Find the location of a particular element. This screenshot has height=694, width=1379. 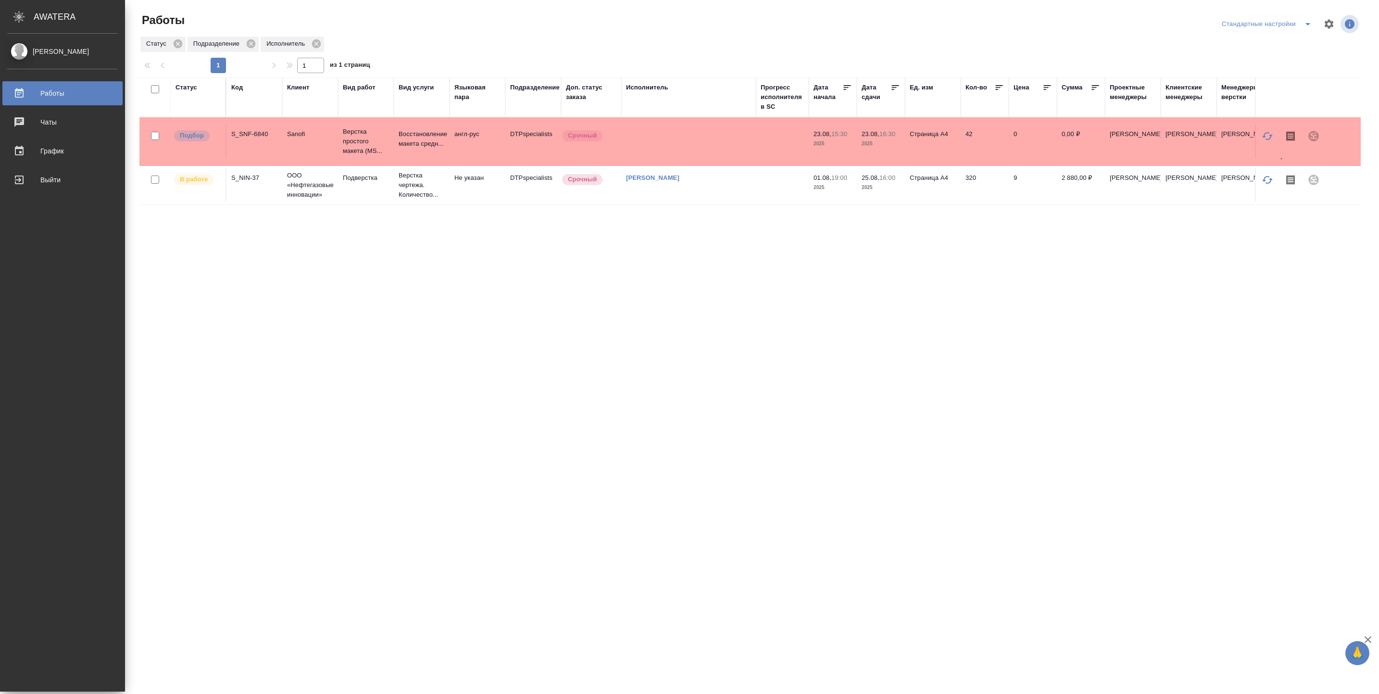

td: 42 is located at coordinates (985, 141).